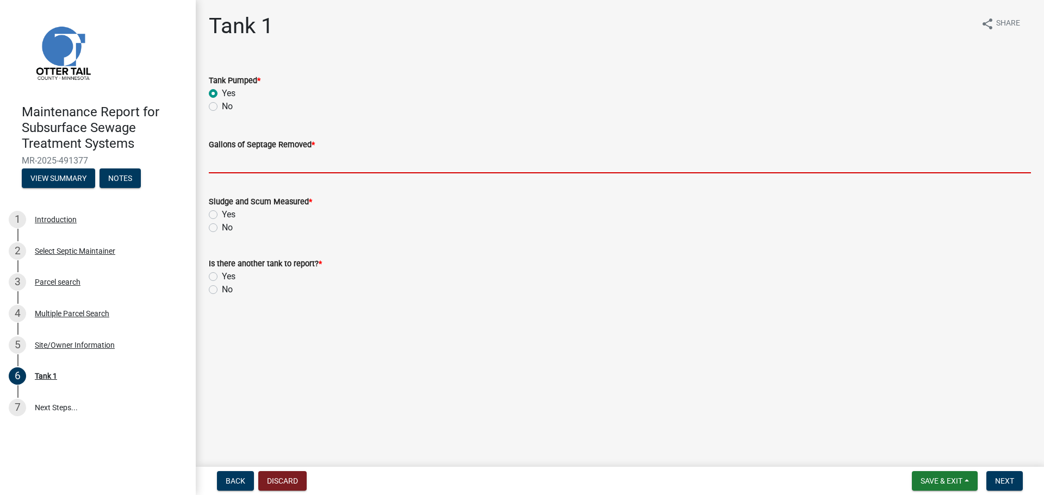 The image size is (1044, 495). I want to click on h4: Maintenance Report for Subsurface Sewage Treatment Systems, so click(104, 128).